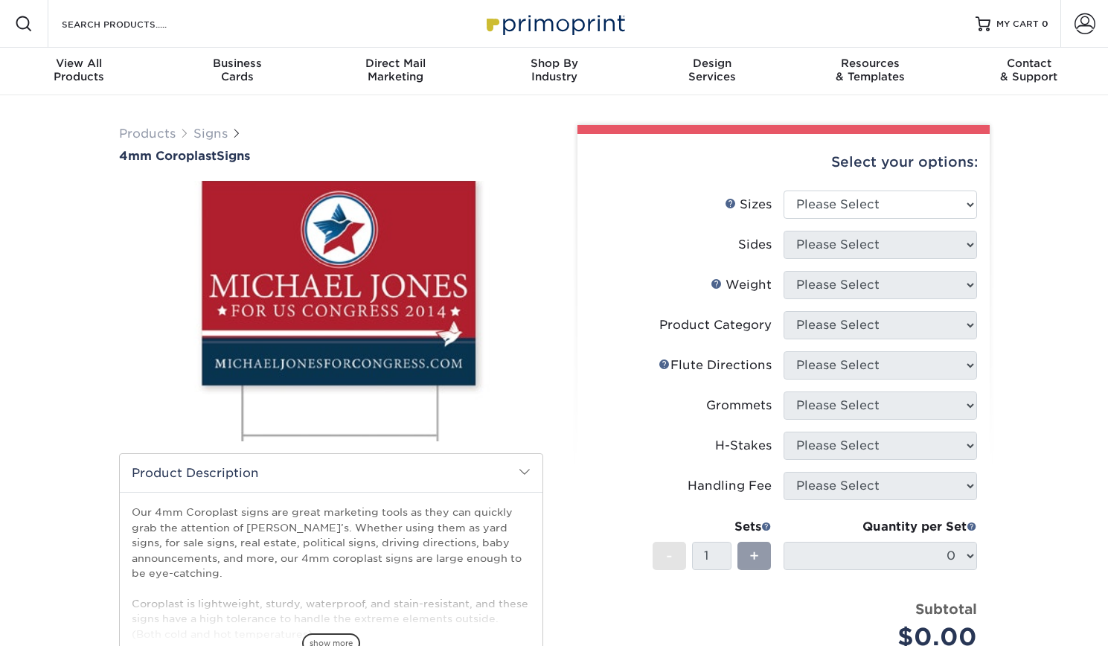 This screenshot has height=646, width=1108. What do you see at coordinates (1028, 71) in the screenshot?
I see `a: Contact& Support` at bounding box center [1028, 71].